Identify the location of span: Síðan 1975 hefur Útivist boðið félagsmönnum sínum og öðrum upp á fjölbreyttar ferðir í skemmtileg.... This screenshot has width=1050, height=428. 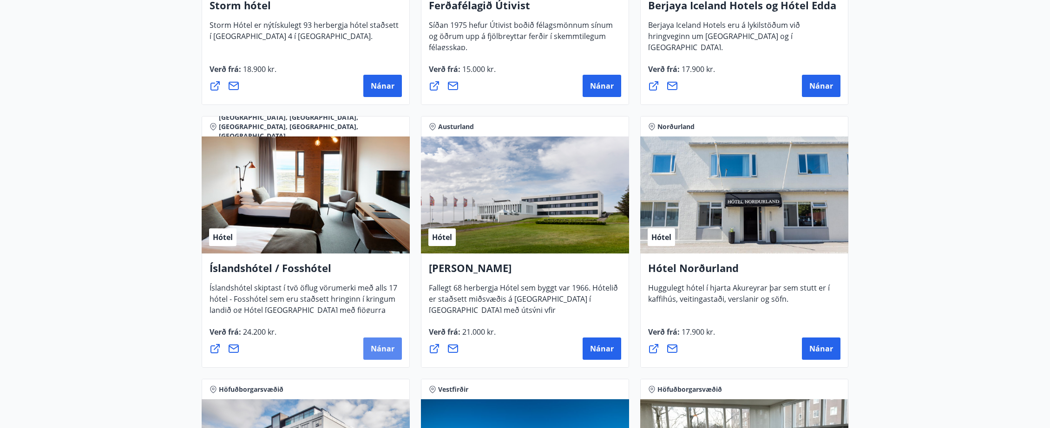
(521, 40).